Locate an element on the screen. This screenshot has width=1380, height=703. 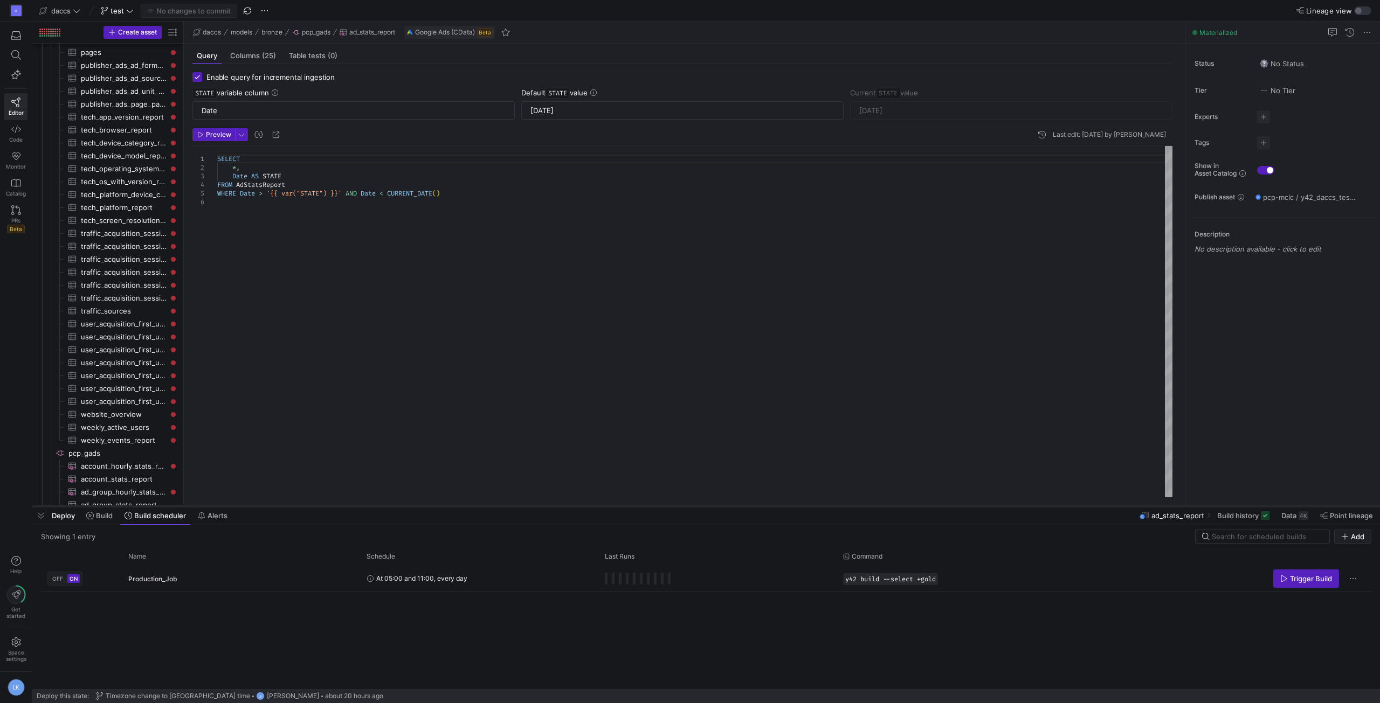
button: No statusNo Status is located at coordinates (1281, 64).